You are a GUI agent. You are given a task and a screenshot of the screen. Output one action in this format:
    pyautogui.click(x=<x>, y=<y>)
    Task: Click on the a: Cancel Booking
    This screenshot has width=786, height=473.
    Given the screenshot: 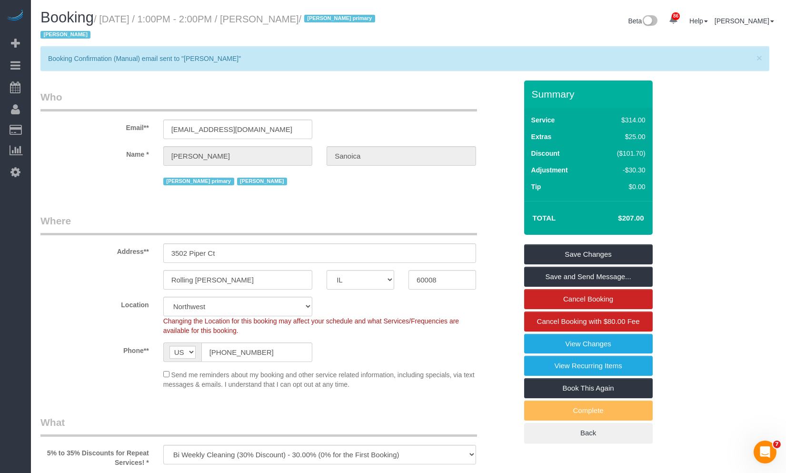 What is the action you would take?
    pyautogui.click(x=589, y=299)
    